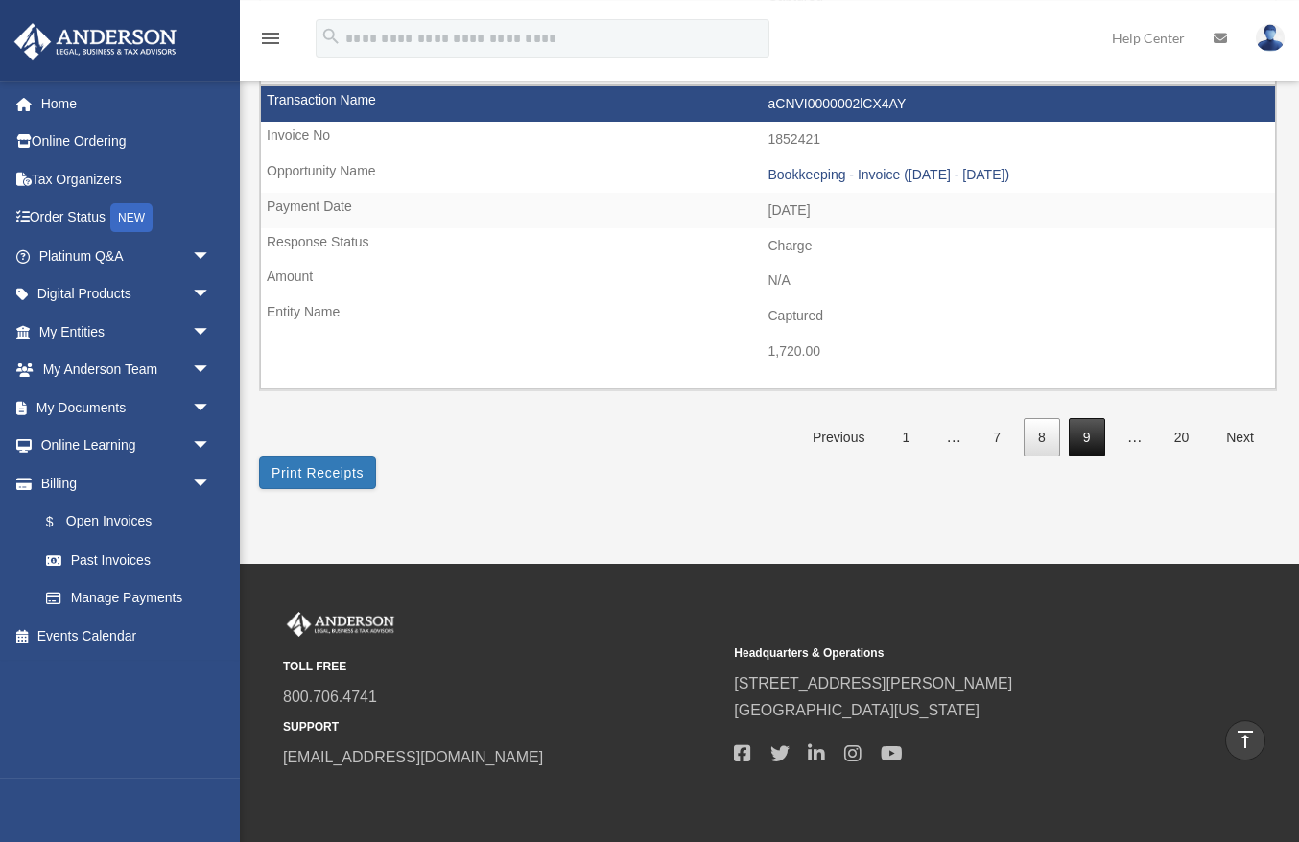 The height and width of the screenshot is (842, 1299). What do you see at coordinates (317, 473) in the screenshot?
I see `button: Print Receipts` at bounding box center [317, 473].